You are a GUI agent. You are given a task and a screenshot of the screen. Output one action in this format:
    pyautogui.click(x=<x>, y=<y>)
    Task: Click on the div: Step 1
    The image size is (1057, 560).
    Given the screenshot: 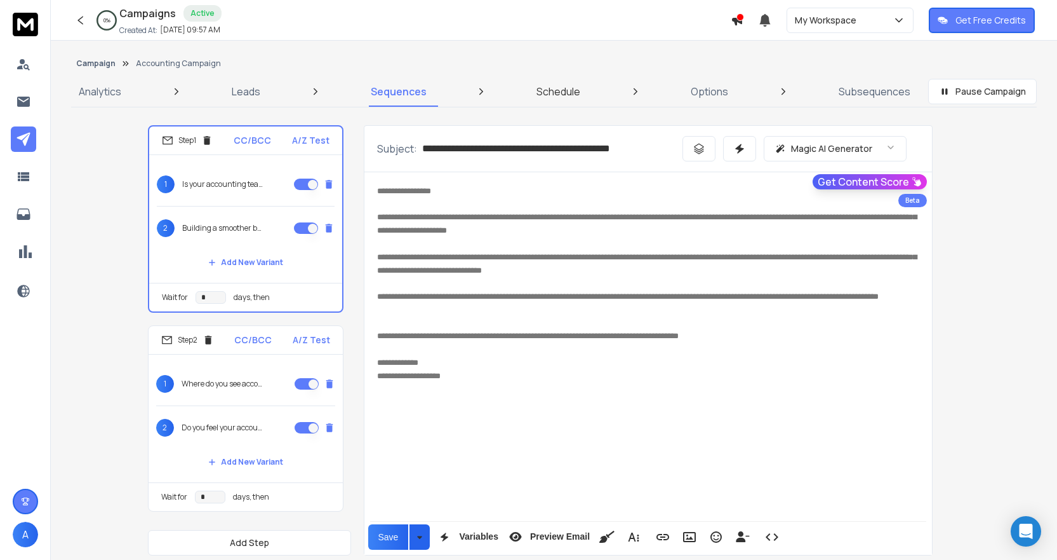 What is the action you would take?
    pyautogui.click(x=187, y=140)
    